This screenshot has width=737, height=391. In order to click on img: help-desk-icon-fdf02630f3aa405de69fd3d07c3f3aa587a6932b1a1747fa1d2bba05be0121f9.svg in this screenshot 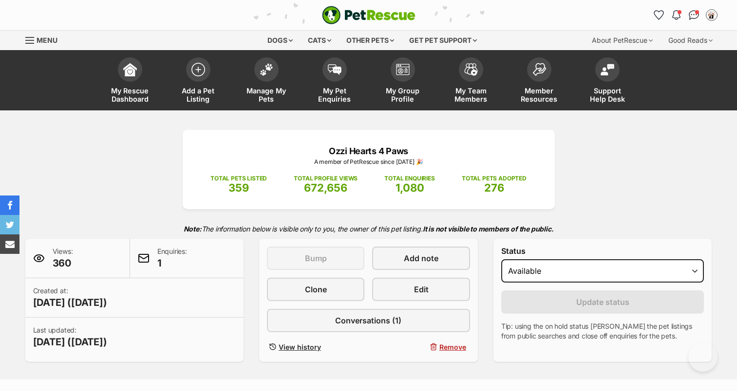, I will do `click(607, 70)`.